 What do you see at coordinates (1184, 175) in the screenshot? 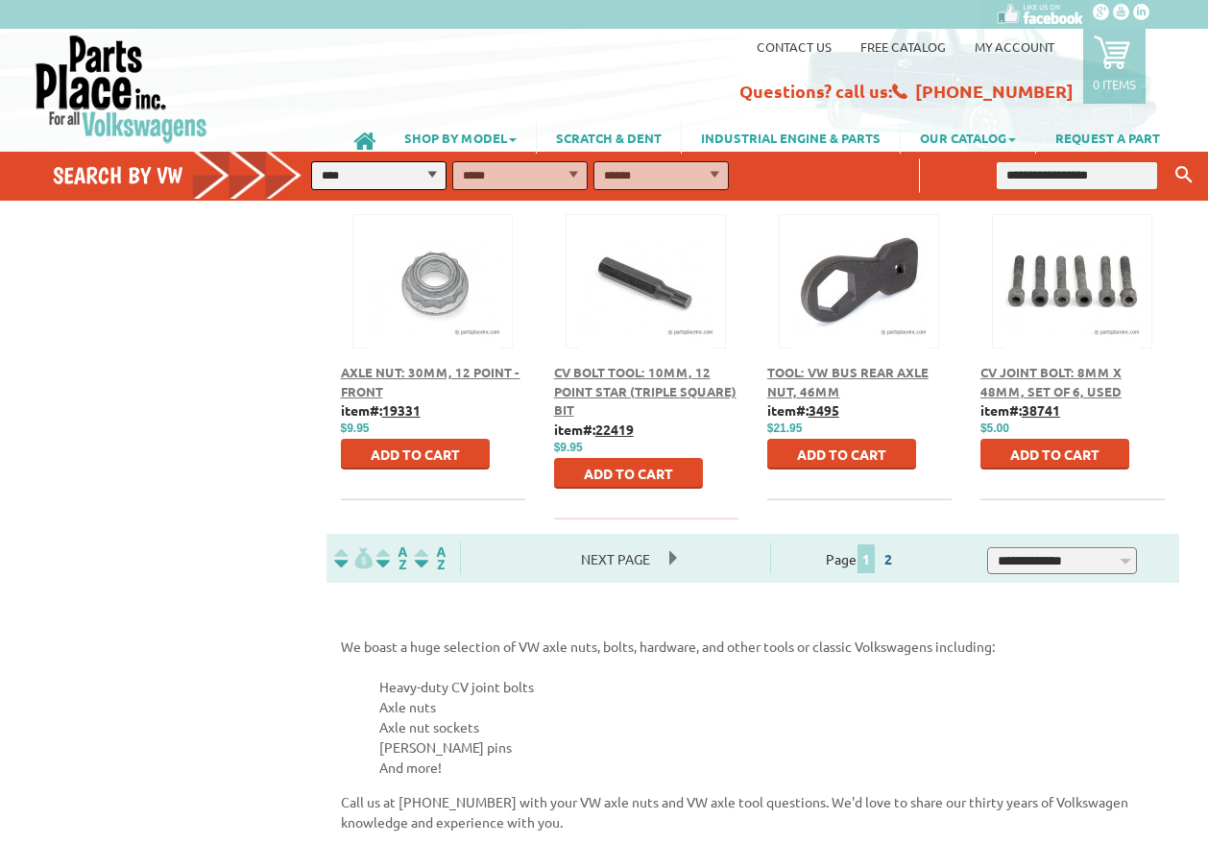
I see `button: Keyword Search` at bounding box center [1184, 175].